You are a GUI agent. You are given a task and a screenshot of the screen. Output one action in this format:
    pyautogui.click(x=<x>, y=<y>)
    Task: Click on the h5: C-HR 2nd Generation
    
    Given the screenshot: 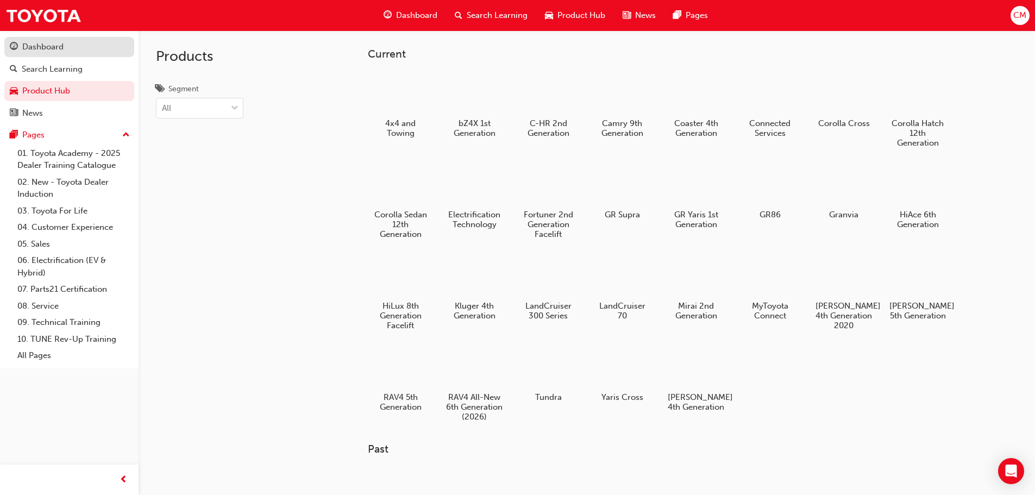 What is the action you would take?
    pyautogui.click(x=548, y=128)
    